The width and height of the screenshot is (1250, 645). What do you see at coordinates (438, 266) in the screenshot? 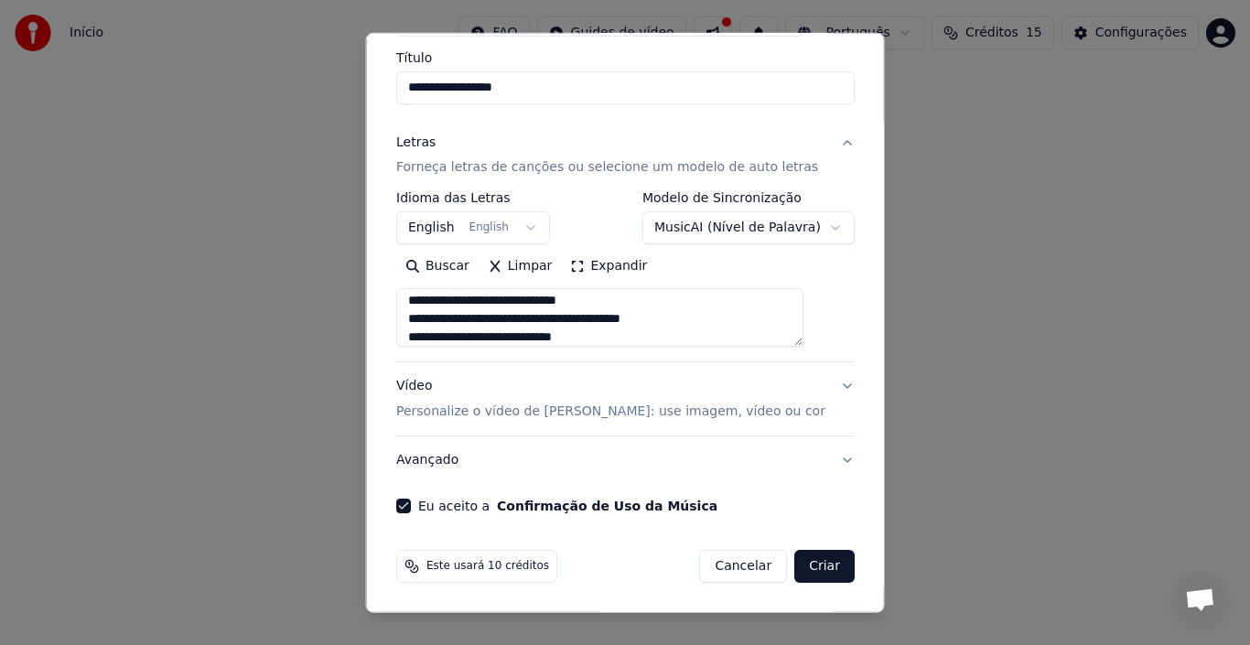
I see `button: Buscar` at bounding box center [438, 266].